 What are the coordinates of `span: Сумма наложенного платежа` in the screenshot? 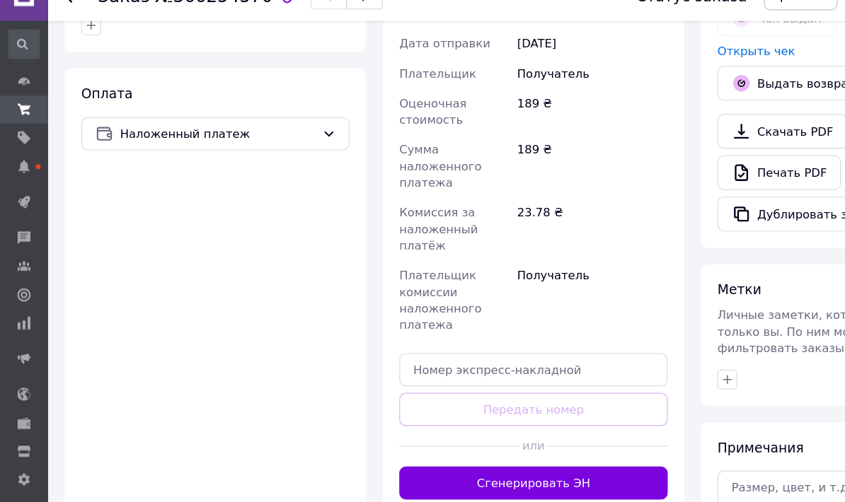 It's located at (376, 166).